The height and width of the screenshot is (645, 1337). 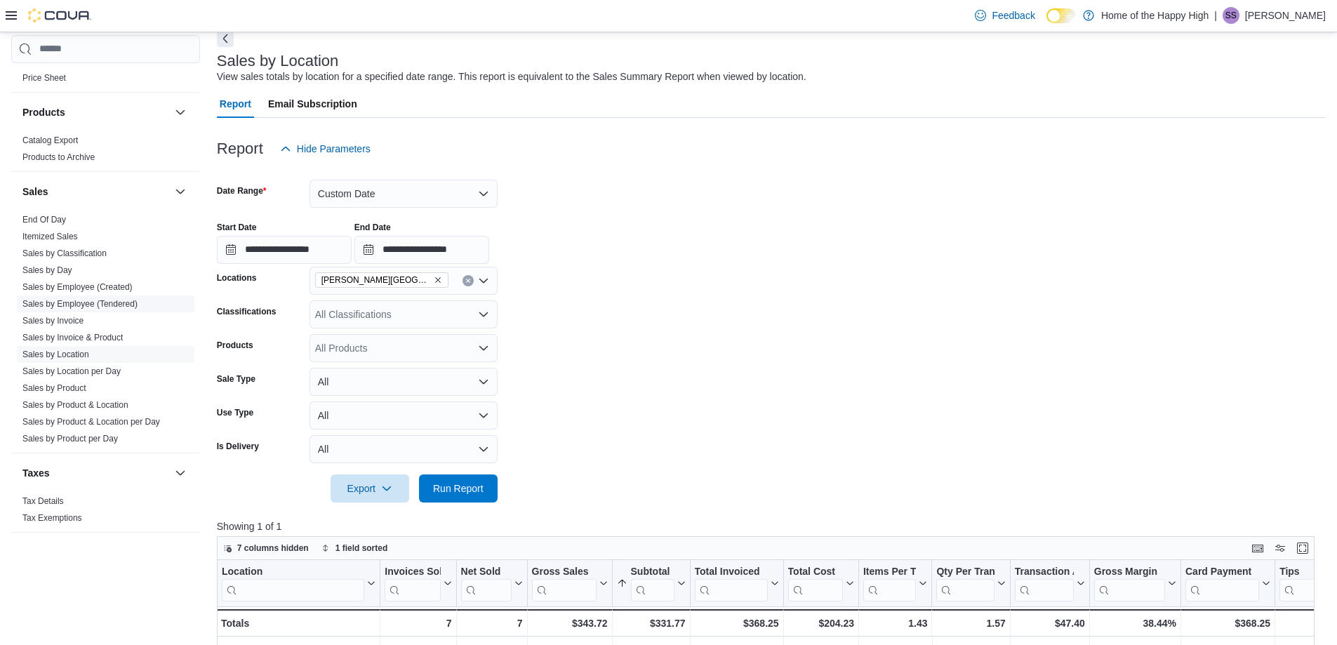 I want to click on a: Sales by Location per Day, so click(x=72, y=371).